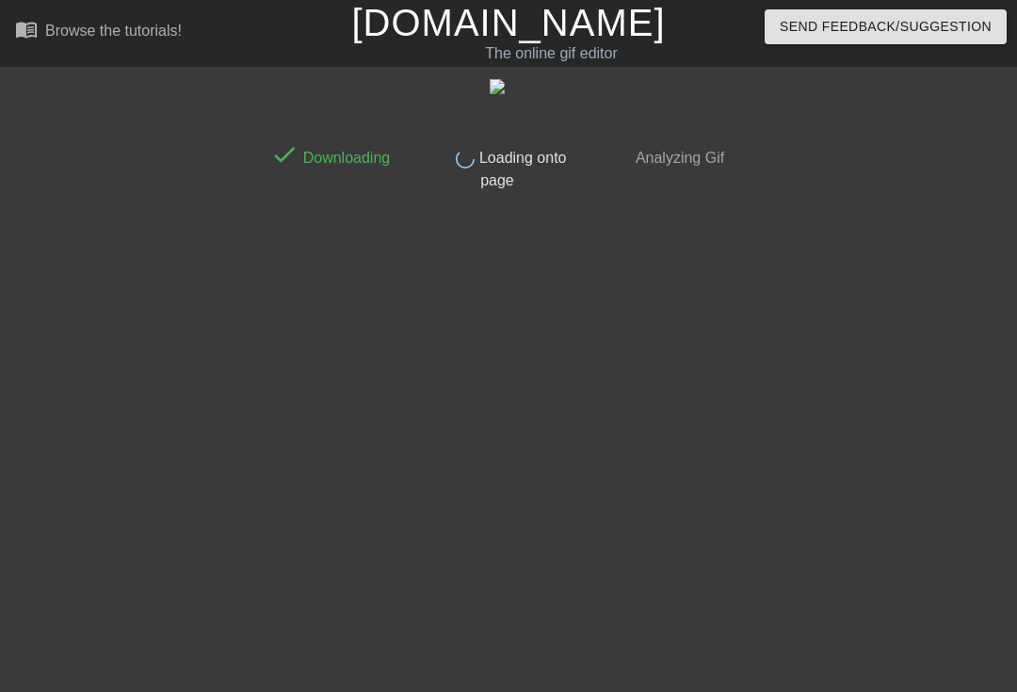 The width and height of the screenshot is (1017, 692). I want to click on span: Loading onto page, so click(520, 169).